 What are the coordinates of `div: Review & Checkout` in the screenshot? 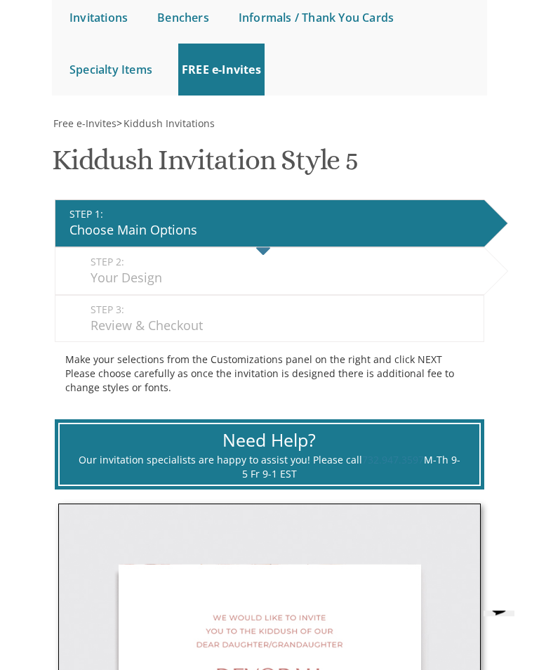 It's located at (283, 326).